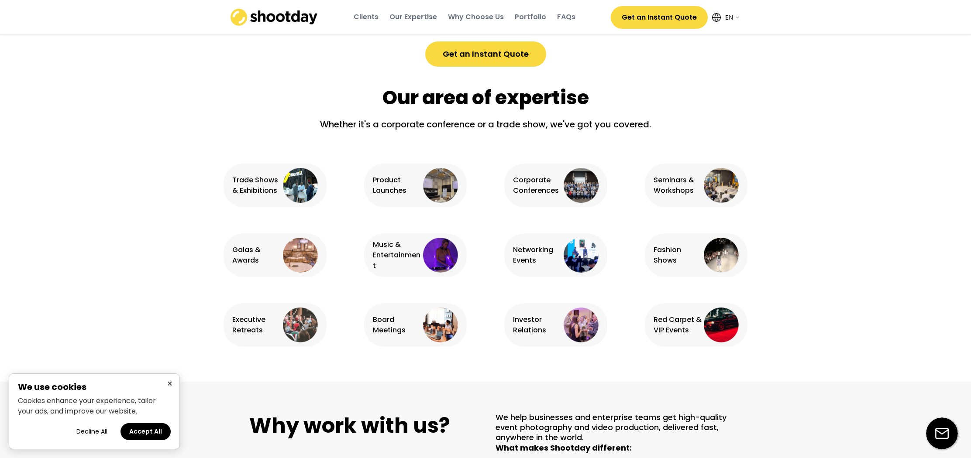 This screenshot has width=971, height=458. What do you see at coordinates (440, 255) in the screenshot?
I see `img: entertainment%403x.webp` at bounding box center [440, 255].